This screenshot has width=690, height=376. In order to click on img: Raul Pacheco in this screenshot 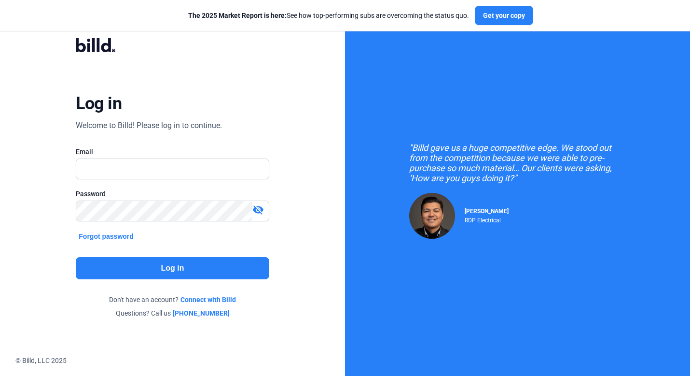, I will do `click(432, 215)`.